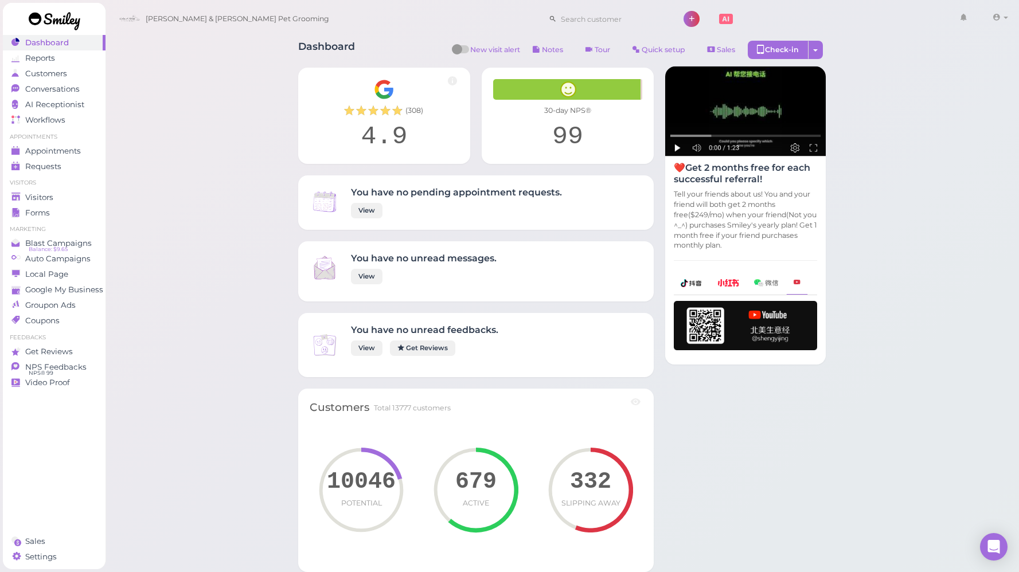 The image size is (1019, 572). Describe the element at coordinates (48, 250) in the screenshot. I see `span: Balance: $9.65` at that location.